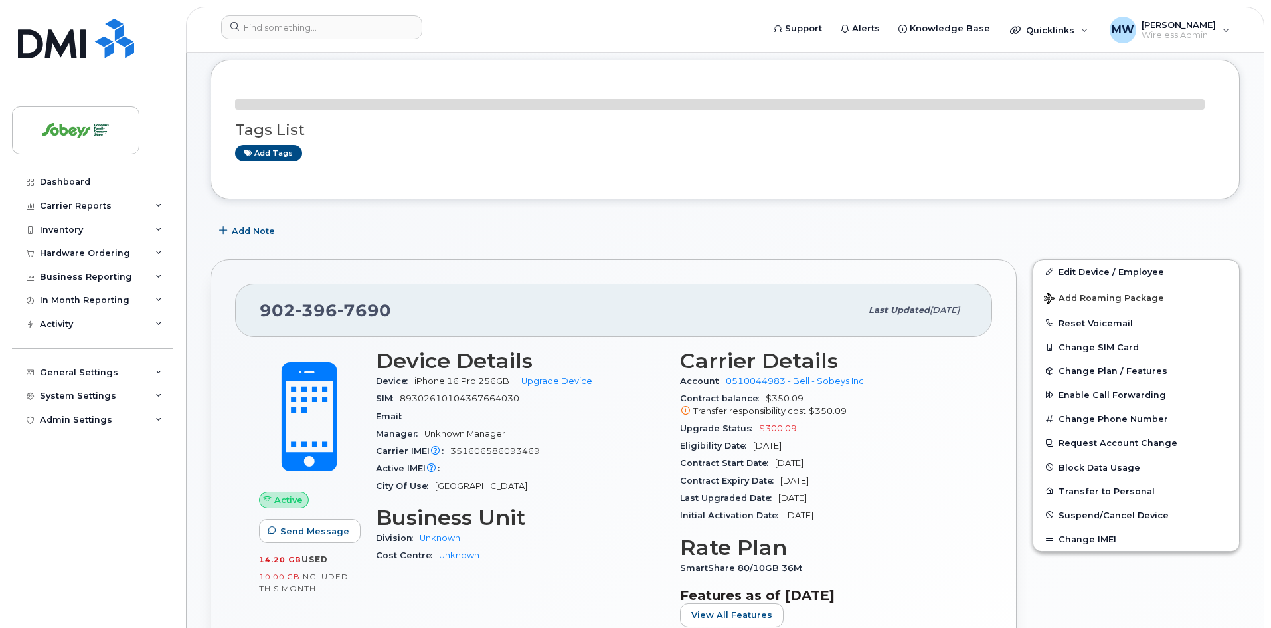  Describe the element at coordinates (729, 497) in the screenshot. I see `span: Last Upgraded Date` at that location.